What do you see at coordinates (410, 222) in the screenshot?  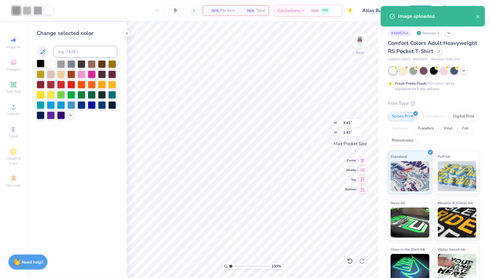 I see `img: Neon Ink` at bounding box center [410, 222].